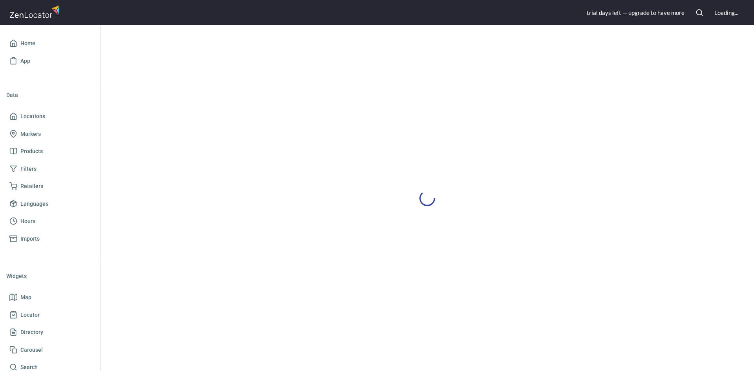  What do you see at coordinates (50, 204) in the screenshot?
I see `a: Languages` at bounding box center [50, 204].